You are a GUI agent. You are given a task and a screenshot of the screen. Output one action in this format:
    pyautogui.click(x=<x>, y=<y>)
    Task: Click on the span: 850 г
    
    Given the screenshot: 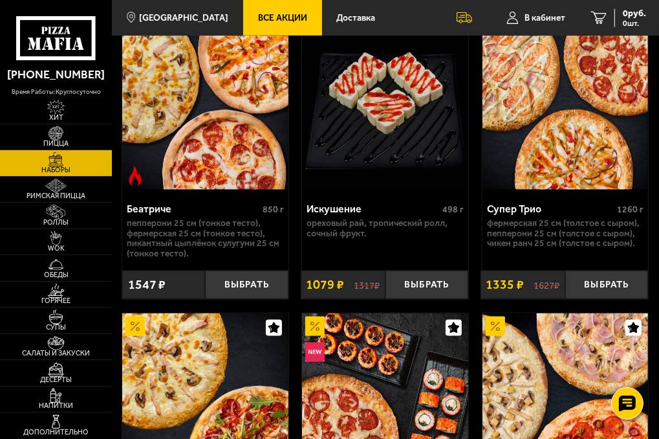 What is the action you would take?
    pyautogui.click(x=273, y=209)
    